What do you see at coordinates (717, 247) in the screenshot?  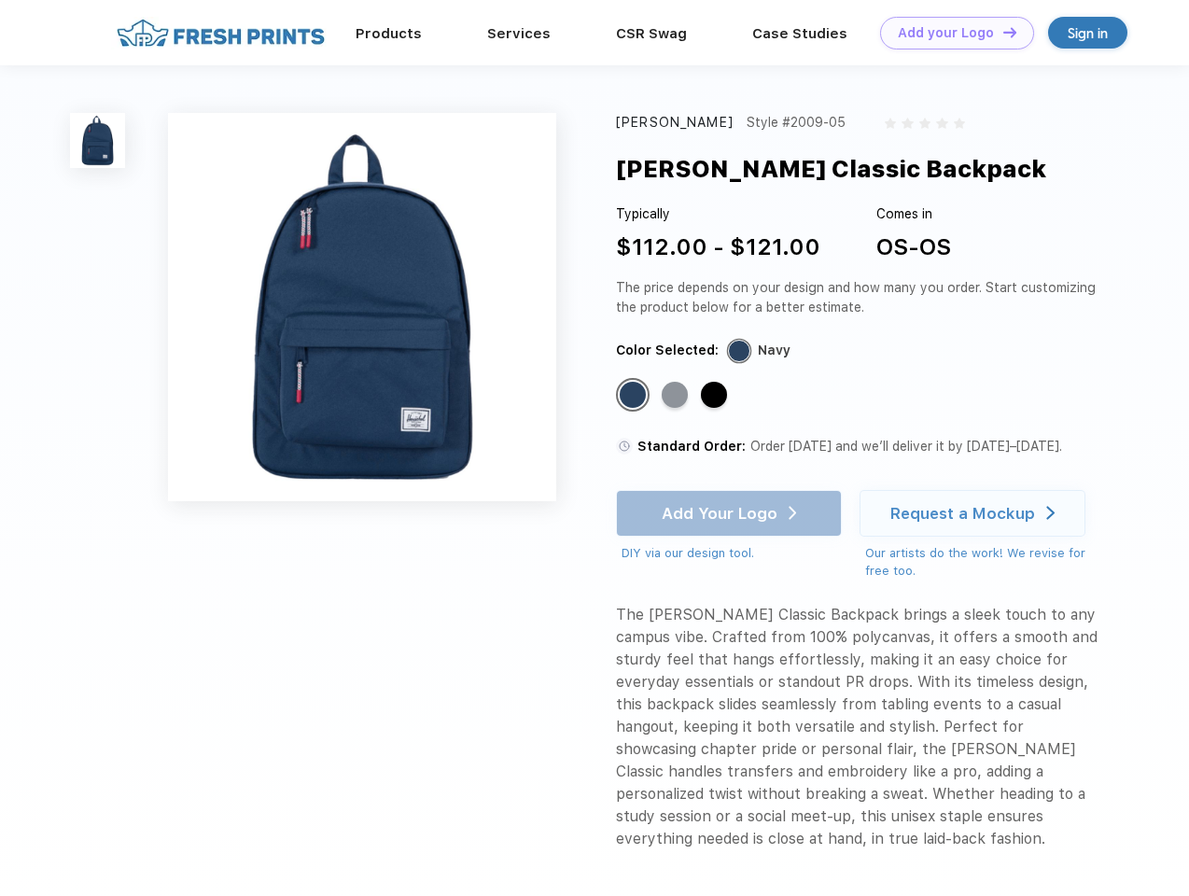 I see `div: $112.00 - $121.00` at bounding box center [717, 247].